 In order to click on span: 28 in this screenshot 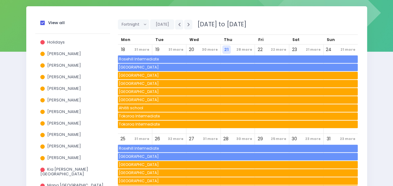, I will do `click(226, 138)`.